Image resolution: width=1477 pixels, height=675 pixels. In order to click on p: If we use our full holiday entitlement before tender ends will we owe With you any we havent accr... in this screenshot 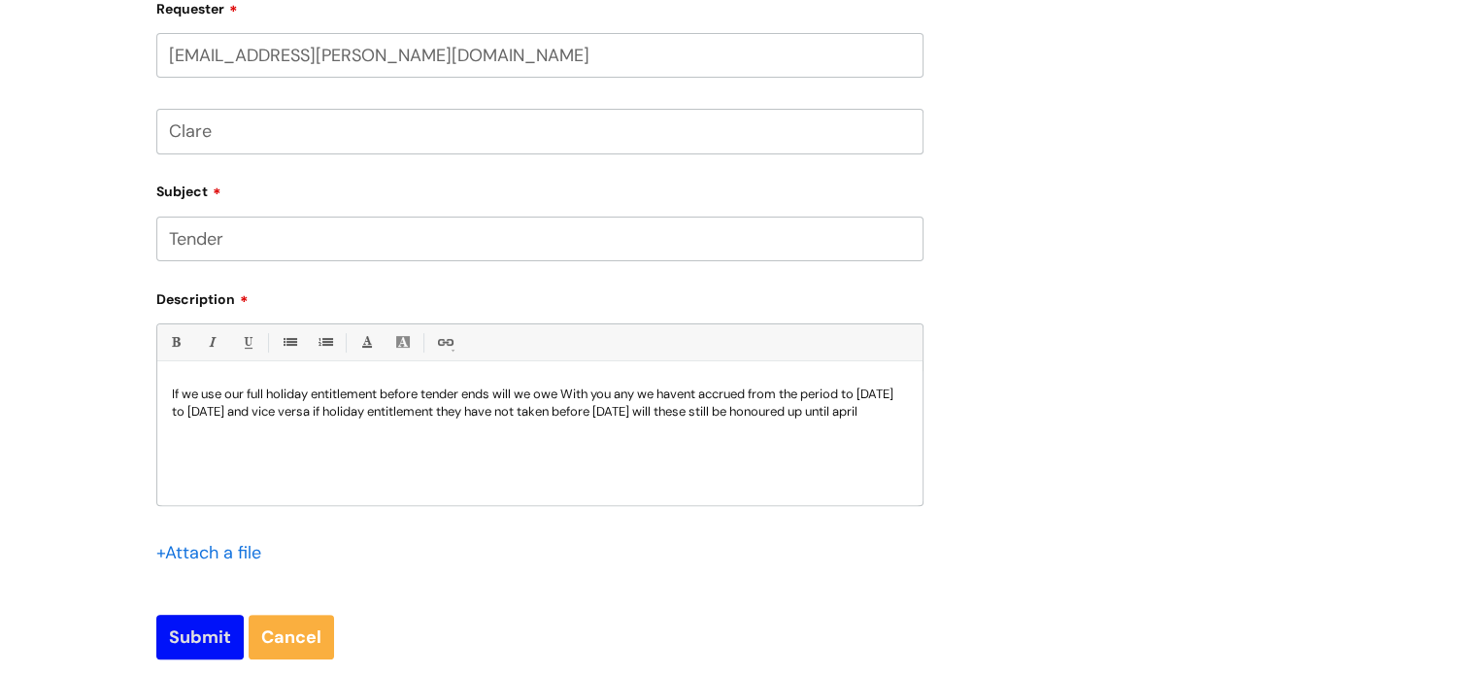, I will do `click(540, 403)`.